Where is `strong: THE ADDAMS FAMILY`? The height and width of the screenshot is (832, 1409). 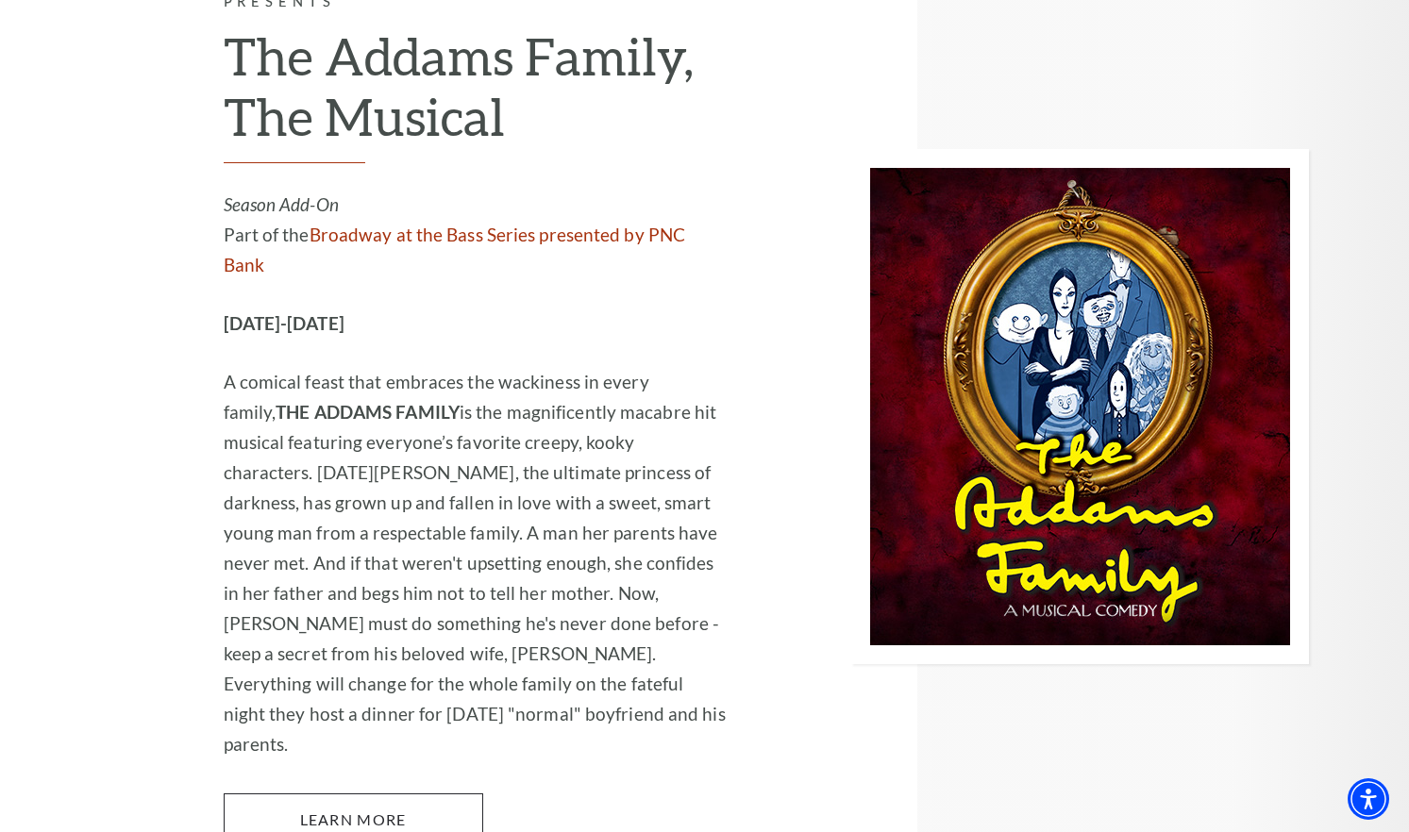
strong: THE ADDAMS FAMILY is located at coordinates (367, 411).